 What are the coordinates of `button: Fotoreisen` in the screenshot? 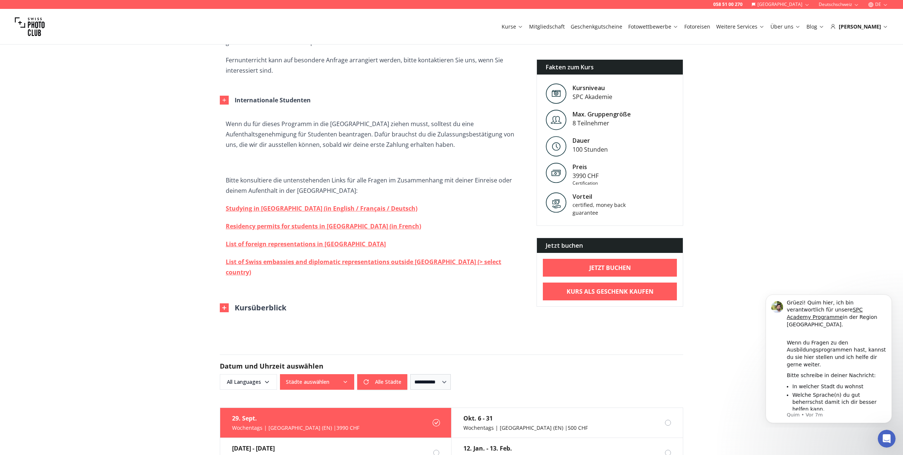 It's located at (697, 27).